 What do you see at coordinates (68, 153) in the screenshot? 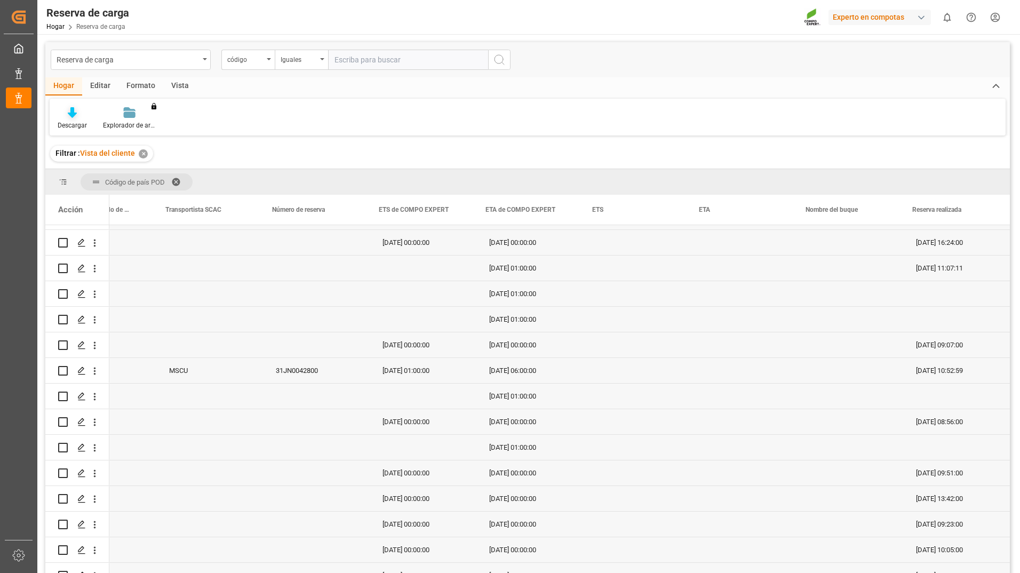
I see `span: Filtrar :` at bounding box center [68, 153].